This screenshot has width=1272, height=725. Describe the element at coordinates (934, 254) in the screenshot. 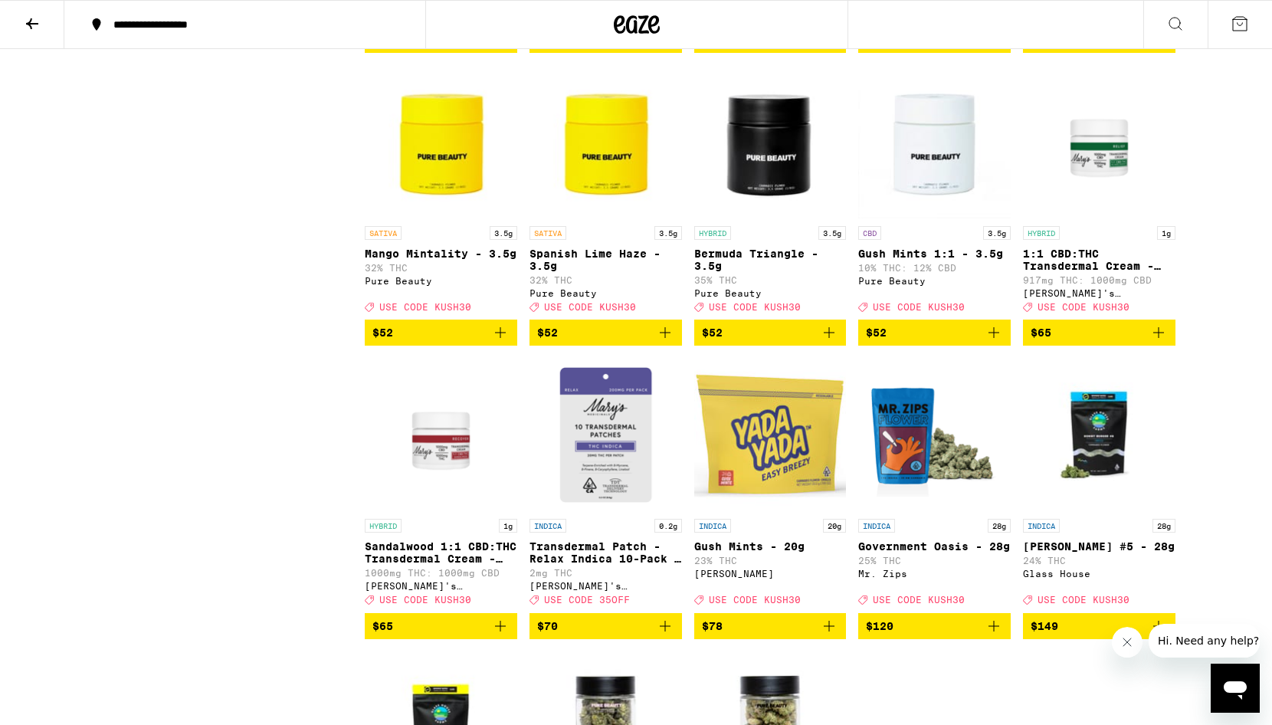

I see `p: Gush Mints 1:1 - 3.5g` at that location.